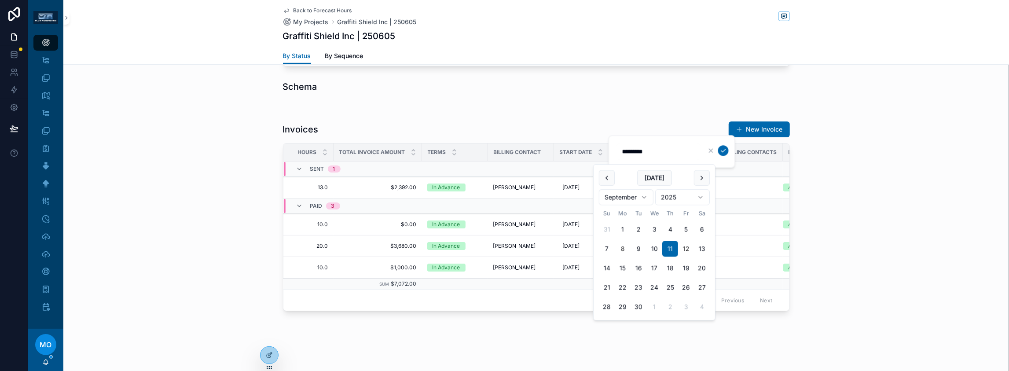 This screenshot has height=371, width=1009. Describe the element at coordinates (317, 169) in the screenshot. I see `span: Sent` at that location.